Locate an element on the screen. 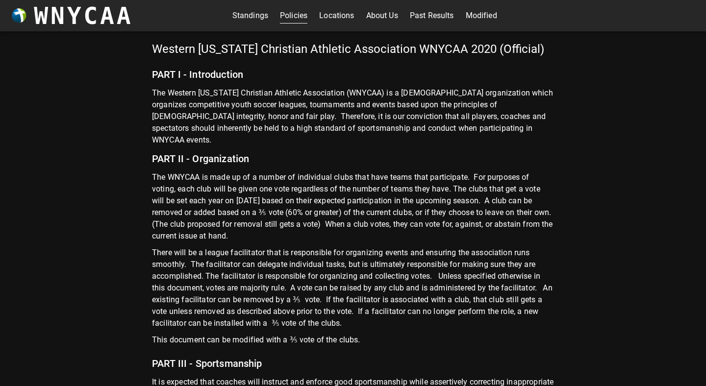  a: Policies is located at coordinates (294, 16).